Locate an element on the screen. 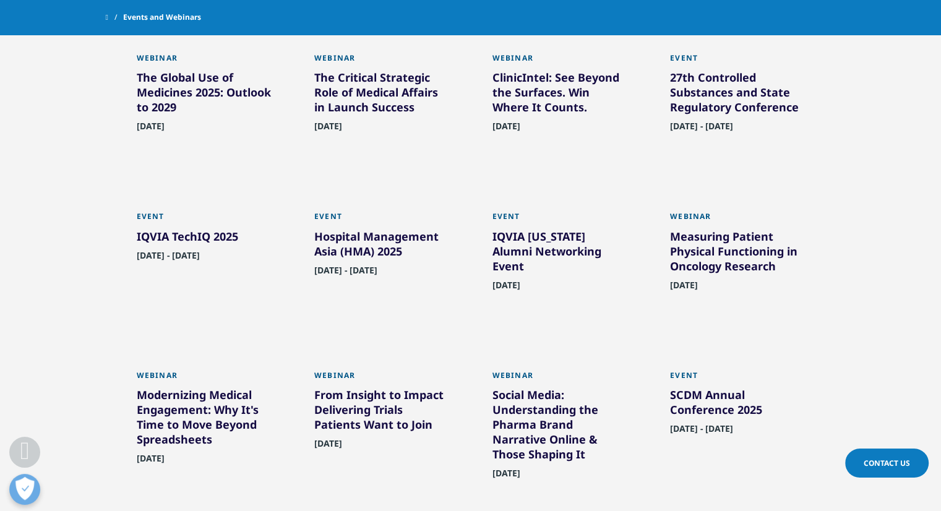  div: From Insight to Impact Delivering Trials Patients Want to Join is located at coordinates (382, 412).